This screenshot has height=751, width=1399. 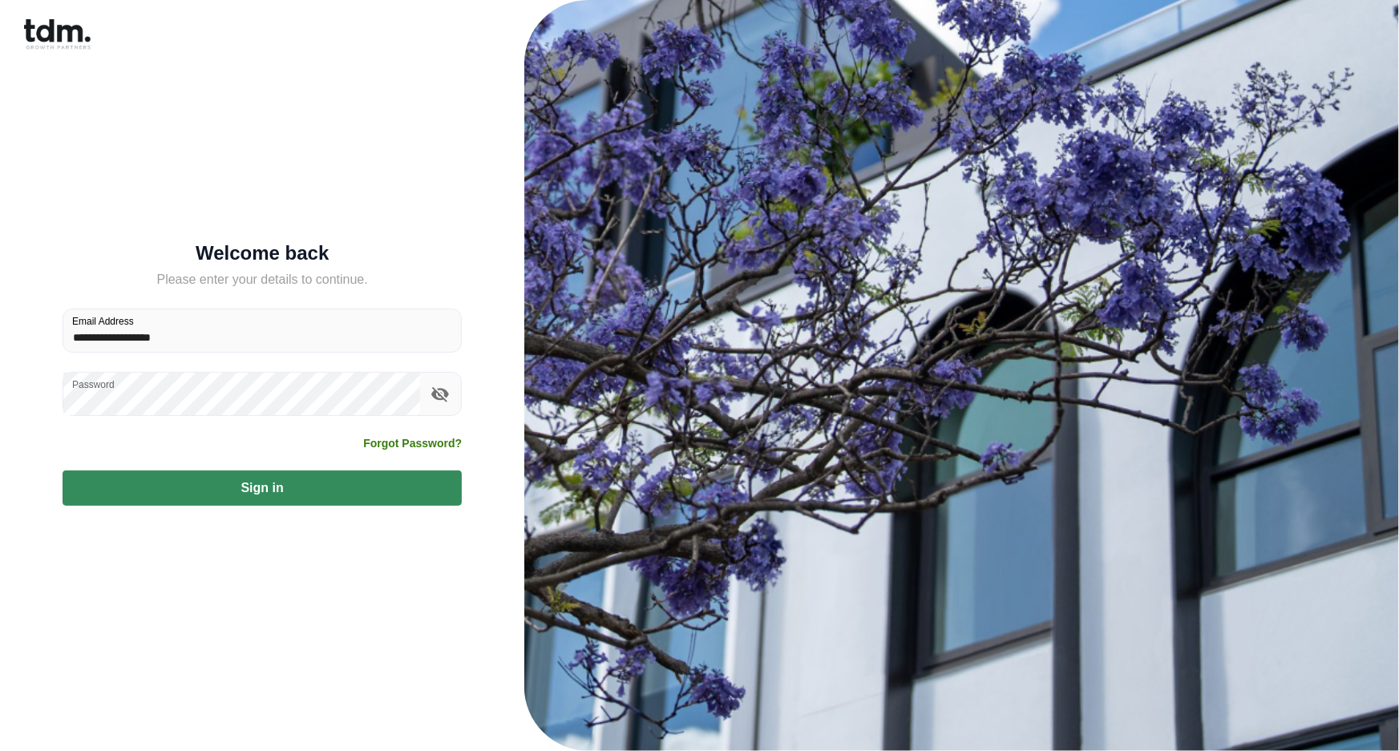 What do you see at coordinates (412, 443) in the screenshot?
I see `a: Forgot Password?` at bounding box center [412, 443].